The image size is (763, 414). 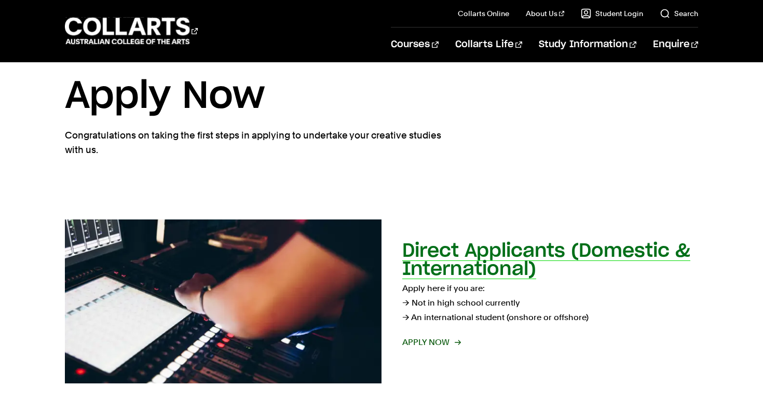 What do you see at coordinates (483, 13) in the screenshot?
I see `a: Collarts Online` at bounding box center [483, 13].